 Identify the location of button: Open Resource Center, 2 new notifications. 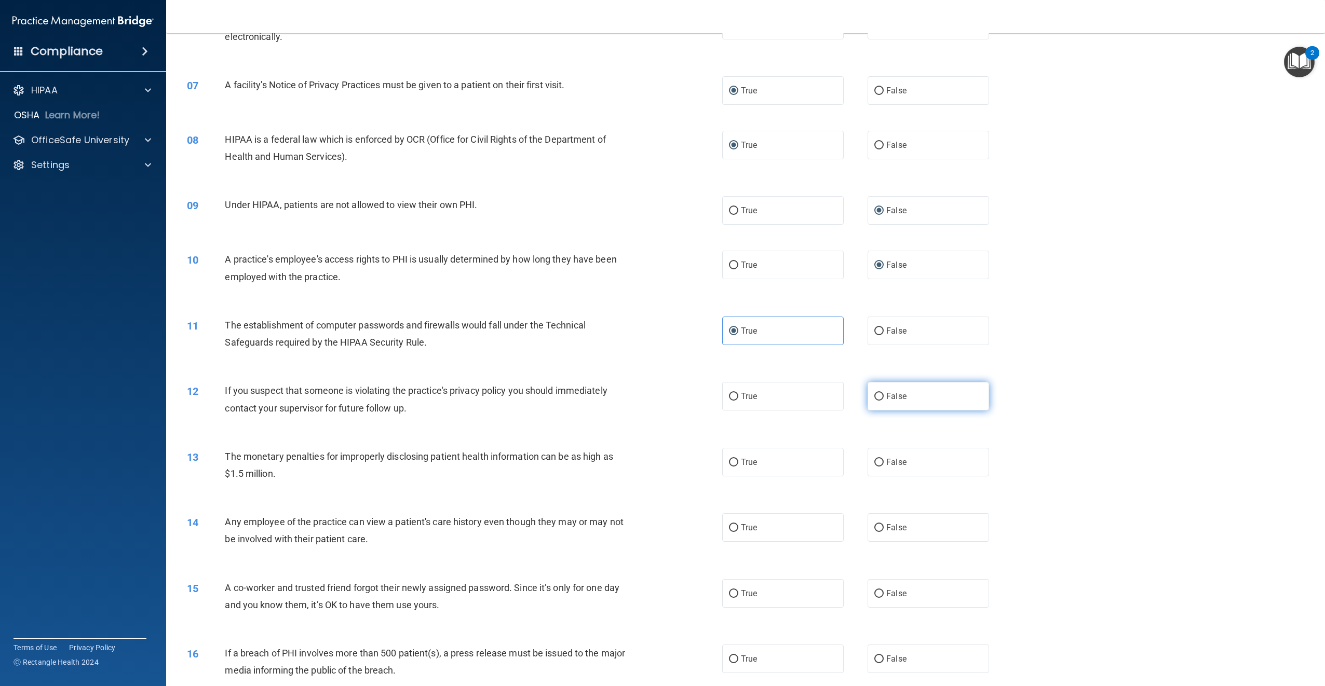
(1299, 62).